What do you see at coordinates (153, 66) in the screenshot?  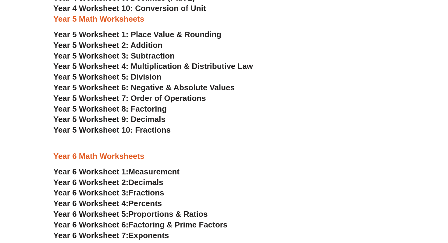 I see `span: Year 5 Worksheet 4: Multiplication & Distributive Law` at bounding box center [153, 66].